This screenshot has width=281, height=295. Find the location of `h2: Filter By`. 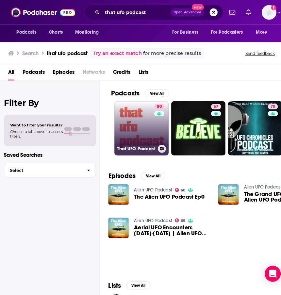

h2: Filter By is located at coordinates (49, 101).